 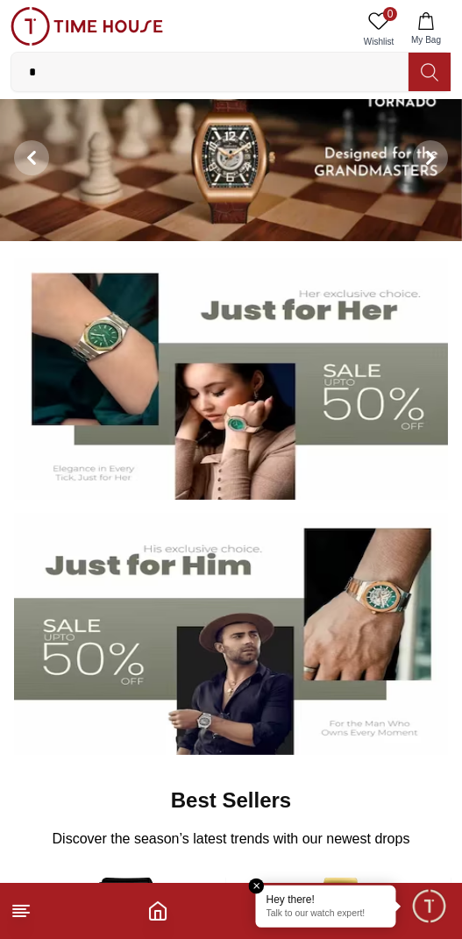 I want to click on p: Discover the season’s latest trends with our newest drops, so click(x=231, y=839).